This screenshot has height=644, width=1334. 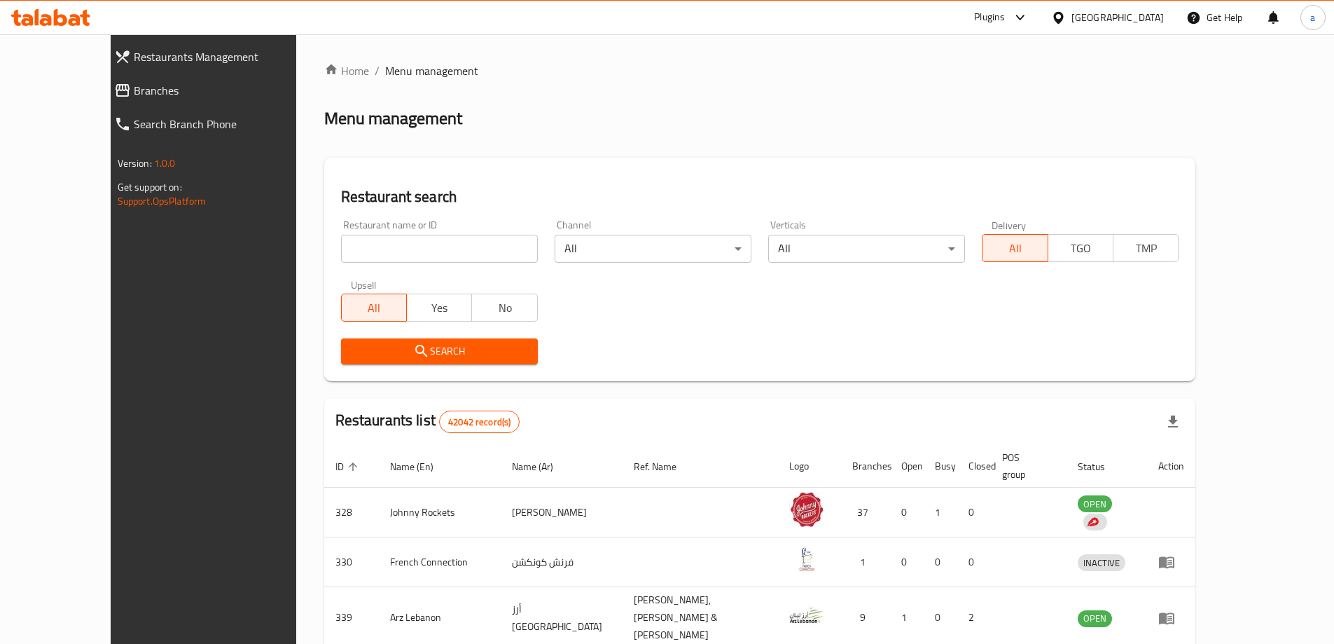 I want to click on a: Branches, so click(x=218, y=90).